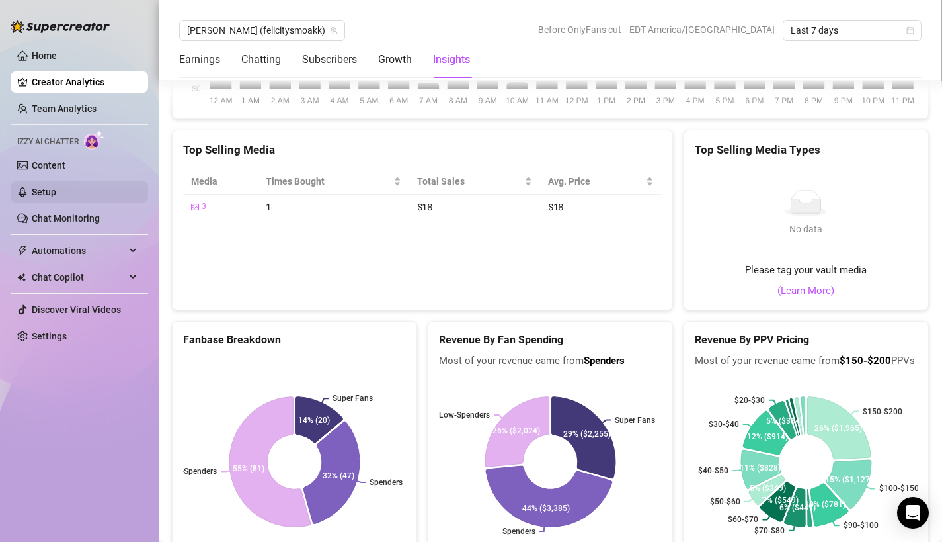 Image resolution: width=942 pixels, height=542 pixels. What do you see at coordinates (48, 142) in the screenshot?
I see `span: Izzy AI Chatter` at bounding box center [48, 142].